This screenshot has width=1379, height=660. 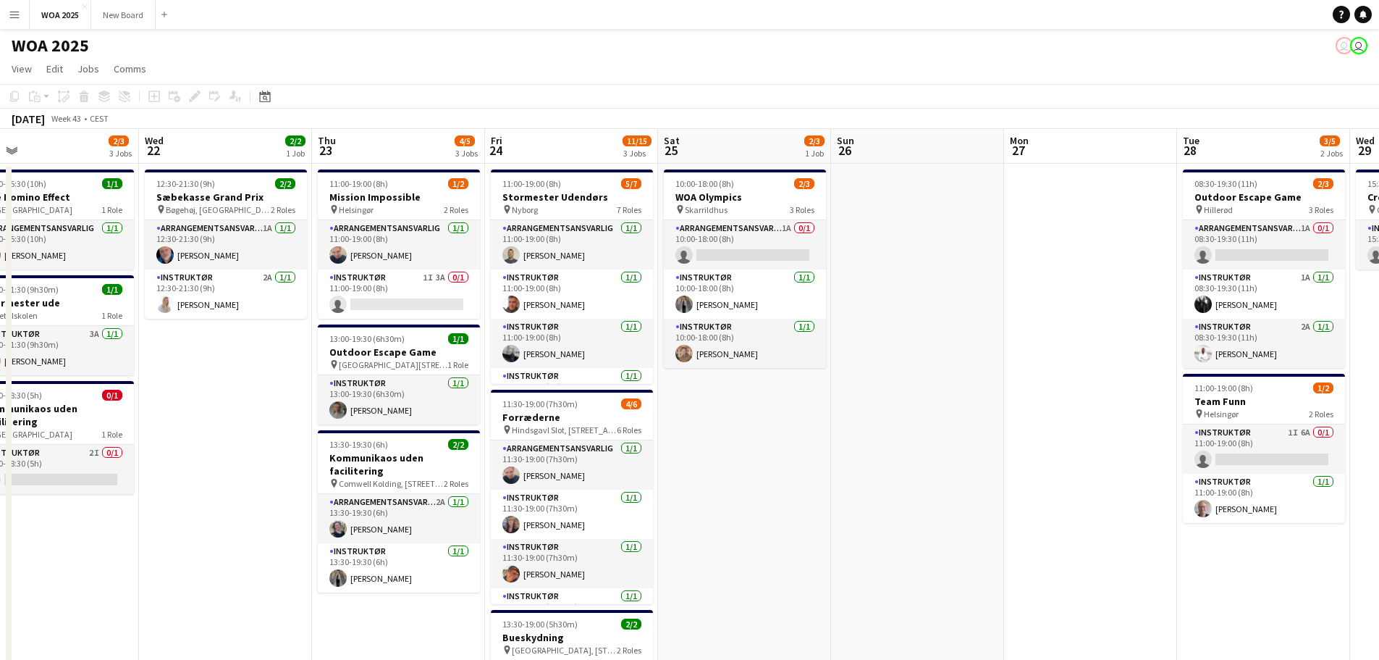 What do you see at coordinates (326, 150) in the screenshot?
I see `span: 23` at bounding box center [326, 150].